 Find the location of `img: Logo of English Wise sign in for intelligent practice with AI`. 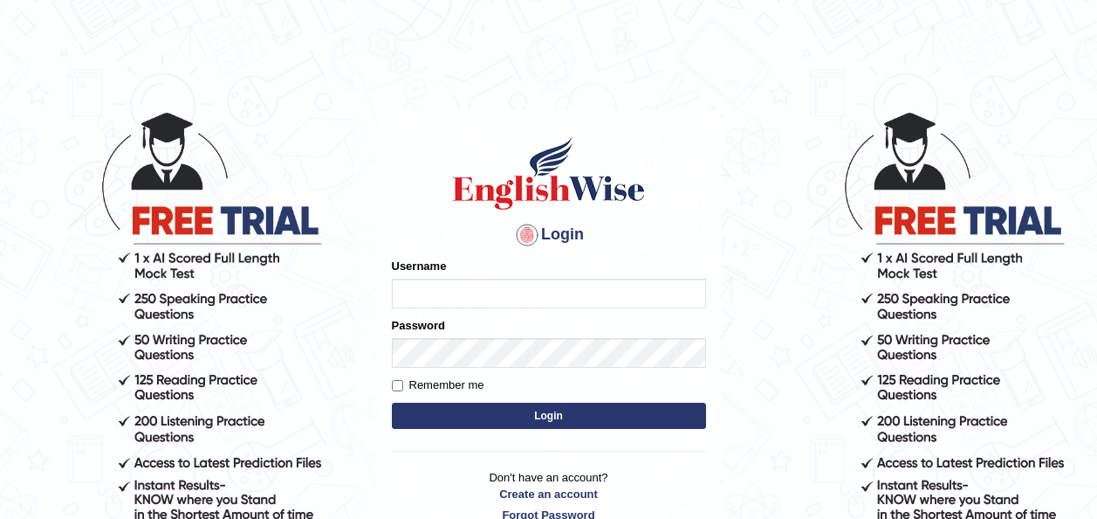

img: Logo of English Wise sign in for intelligent practice with AI is located at coordinates (549, 173).